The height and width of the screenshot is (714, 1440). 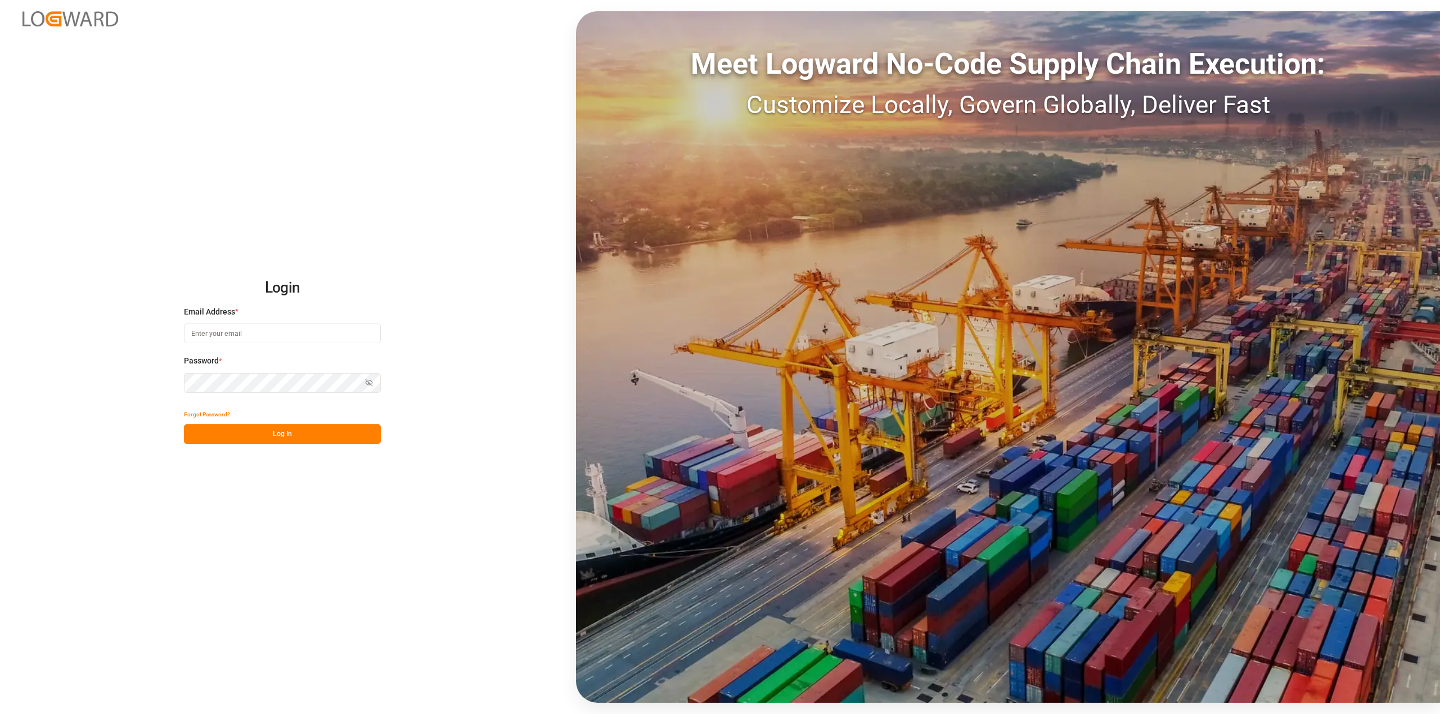 What do you see at coordinates (1008, 64) in the screenshot?
I see `div: Meet Logward No-Code Supply Chain Execution:` at bounding box center [1008, 64].